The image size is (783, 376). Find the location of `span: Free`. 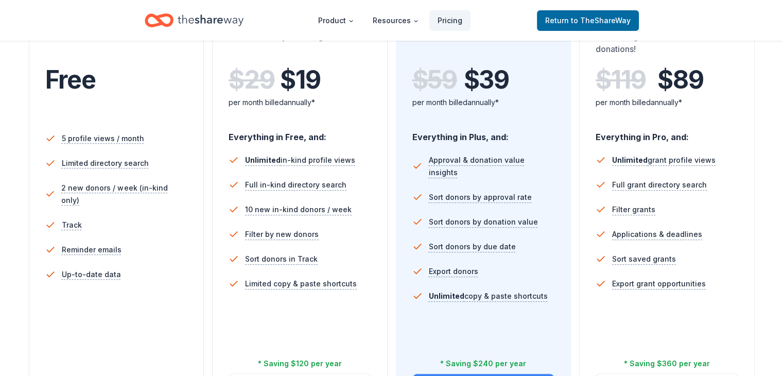

span: Free is located at coordinates (70, 79).